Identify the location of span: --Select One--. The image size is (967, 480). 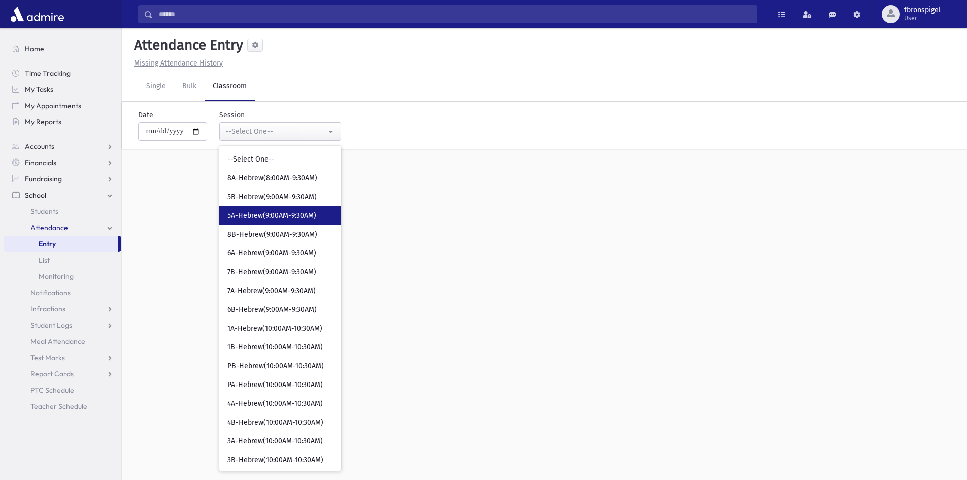
(251, 159).